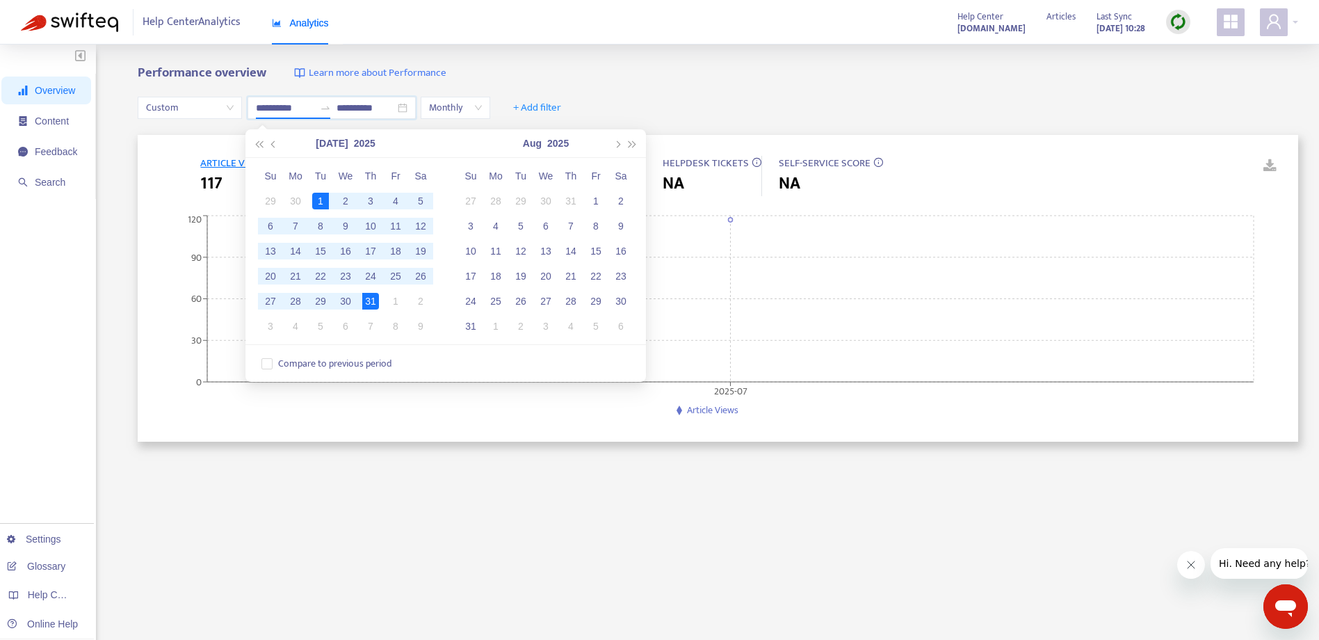  What do you see at coordinates (295, 251) in the screenshot?
I see `td: 2025-07-14` at bounding box center [295, 251].